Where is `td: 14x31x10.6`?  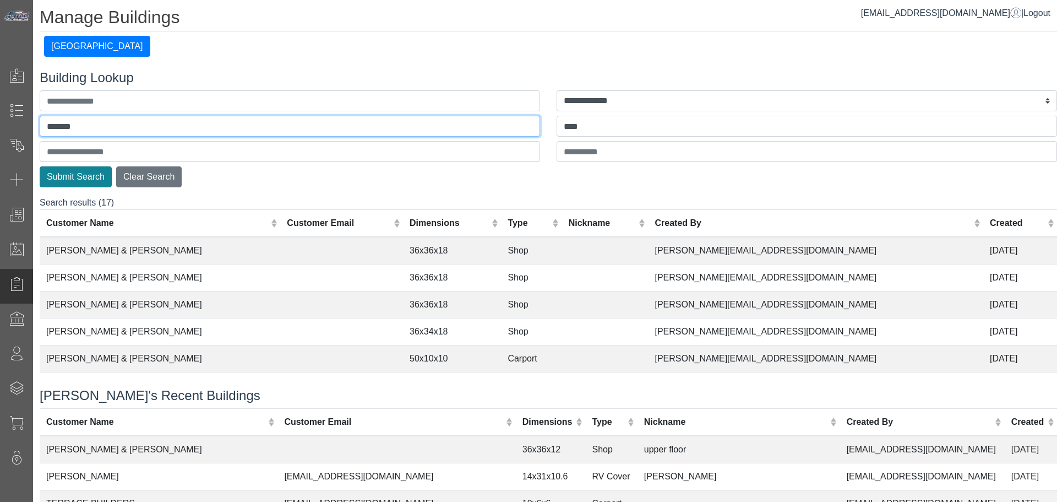 td: 14x31x10.6 is located at coordinates (551, 476).